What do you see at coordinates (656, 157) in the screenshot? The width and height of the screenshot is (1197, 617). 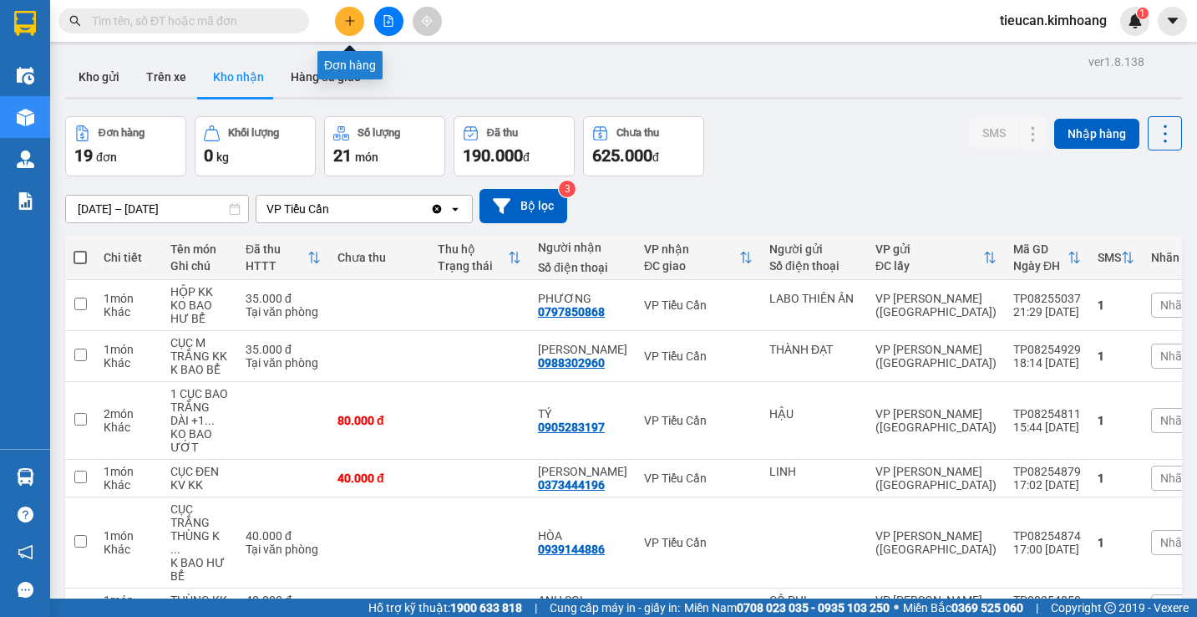 I see `span: đ` at bounding box center [656, 157].